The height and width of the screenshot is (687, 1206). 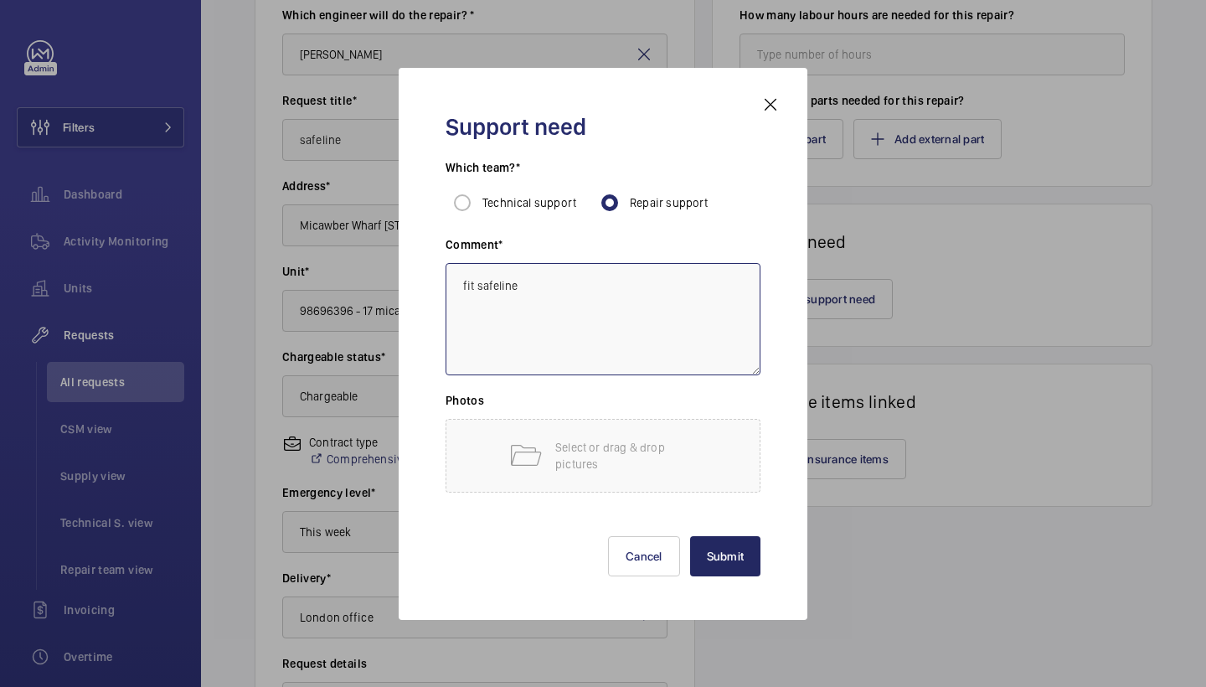 What do you see at coordinates (725, 556) in the screenshot?
I see `button: Submit` at bounding box center [725, 556].